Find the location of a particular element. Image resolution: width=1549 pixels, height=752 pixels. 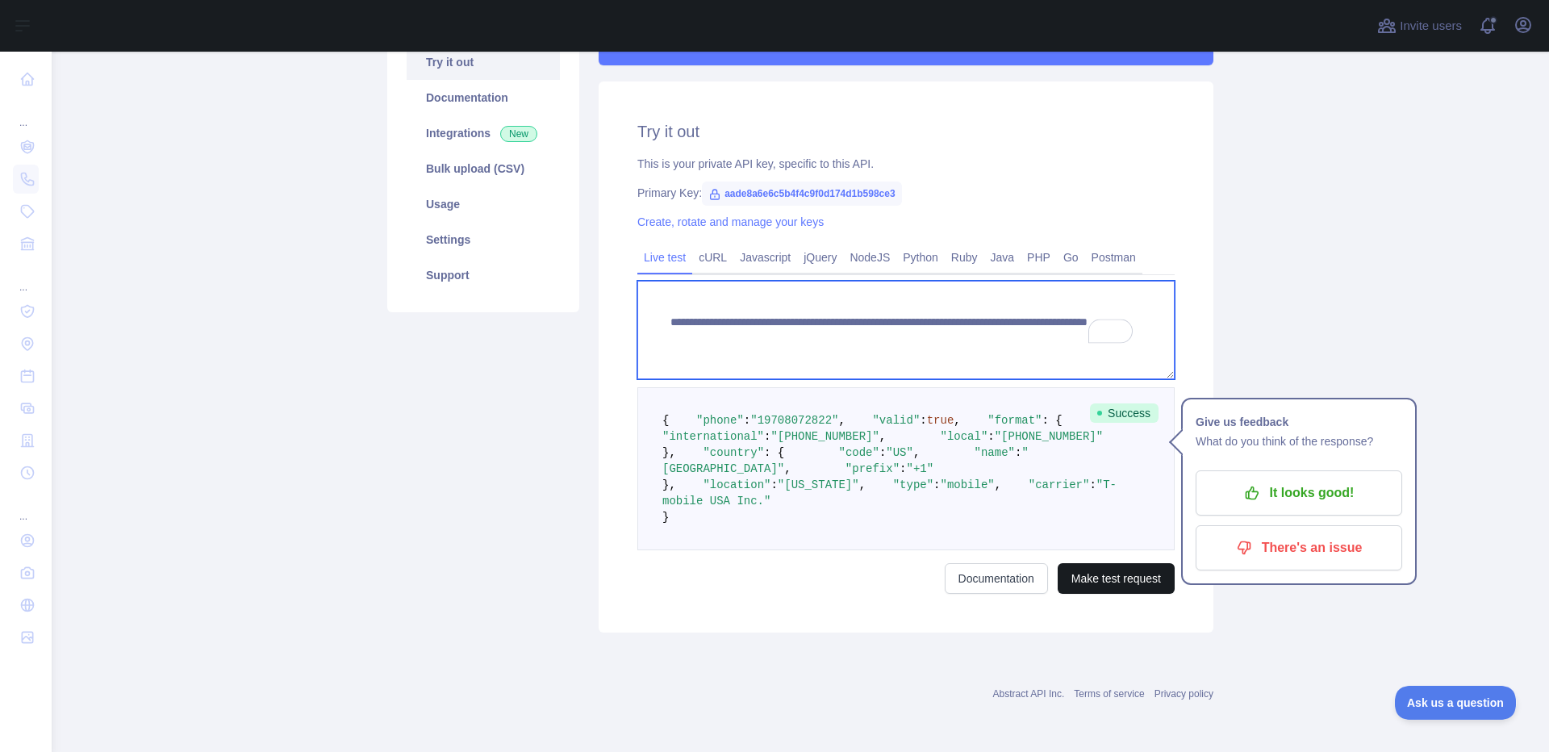

a: Bulk upload (CSV) is located at coordinates (483, 169).